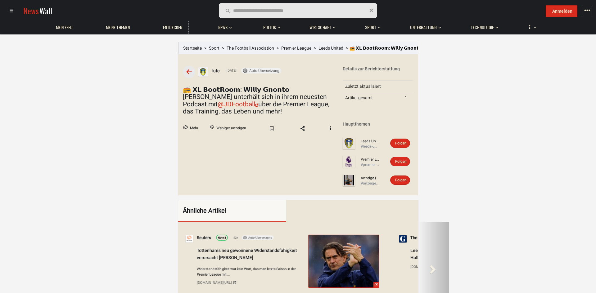 The width and height of the screenshot is (596, 293). Describe the element at coordinates (378, 69) in the screenshot. I see `div: Details zur Berichterstattung` at that location.